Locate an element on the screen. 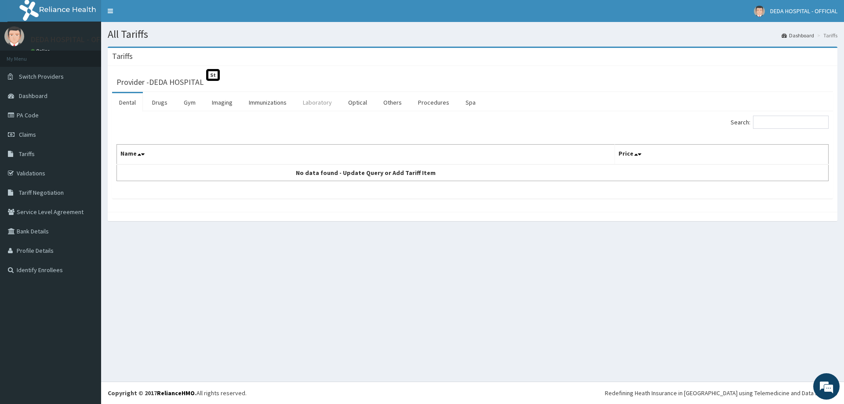 This screenshot has height=404, width=844. a: Gym is located at coordinates (189, 102).